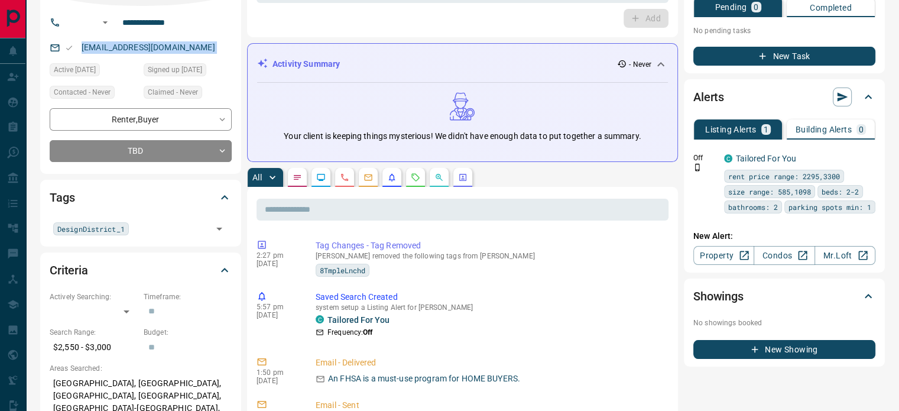 The image size is (899, 411). What do you see at coordinates (489, 297) in the screenshot?
I see `p: Saved Search Created` at bounding box center [489, 297].